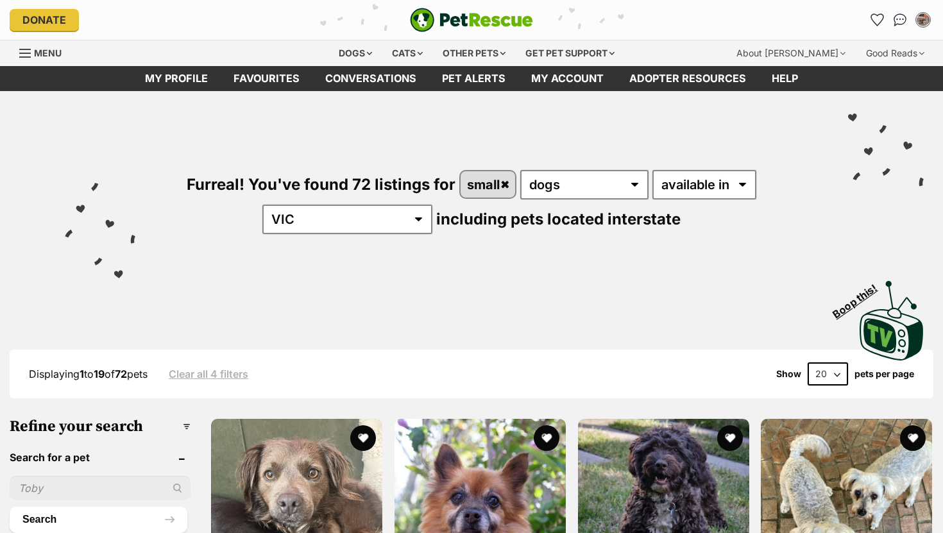 The width and height of the screenshot is (943, 533). What do you see at coordinates (88, 374) in the screenshot?
I see `span: Displaying to of pets` at bounding box center [88, 374].